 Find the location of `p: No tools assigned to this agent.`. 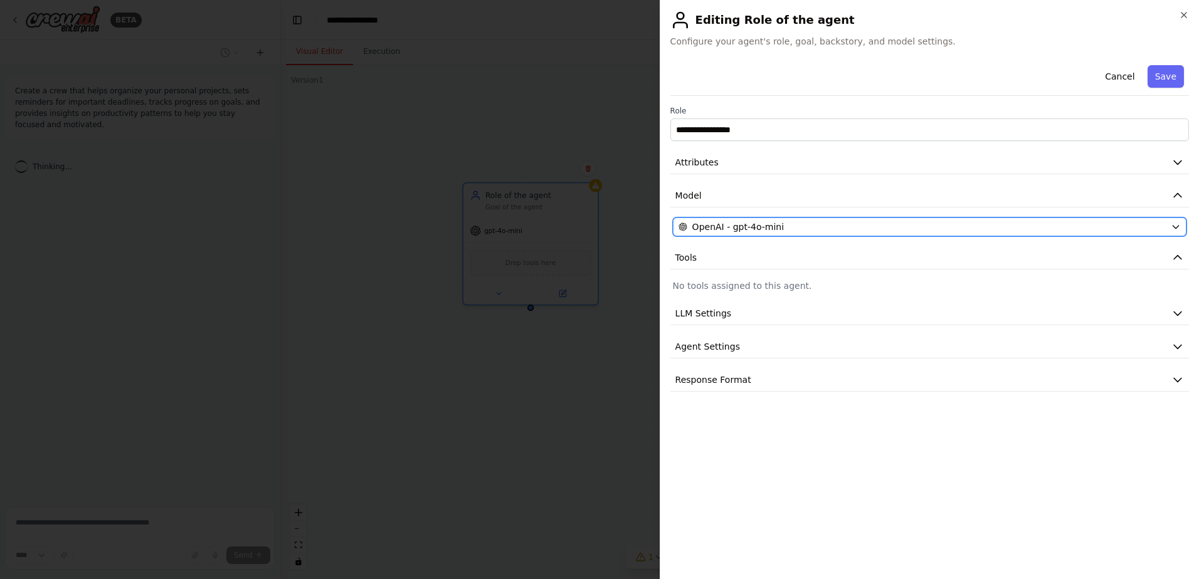

p: No tools assigned to this agent. is located at coordinates (929, 286).